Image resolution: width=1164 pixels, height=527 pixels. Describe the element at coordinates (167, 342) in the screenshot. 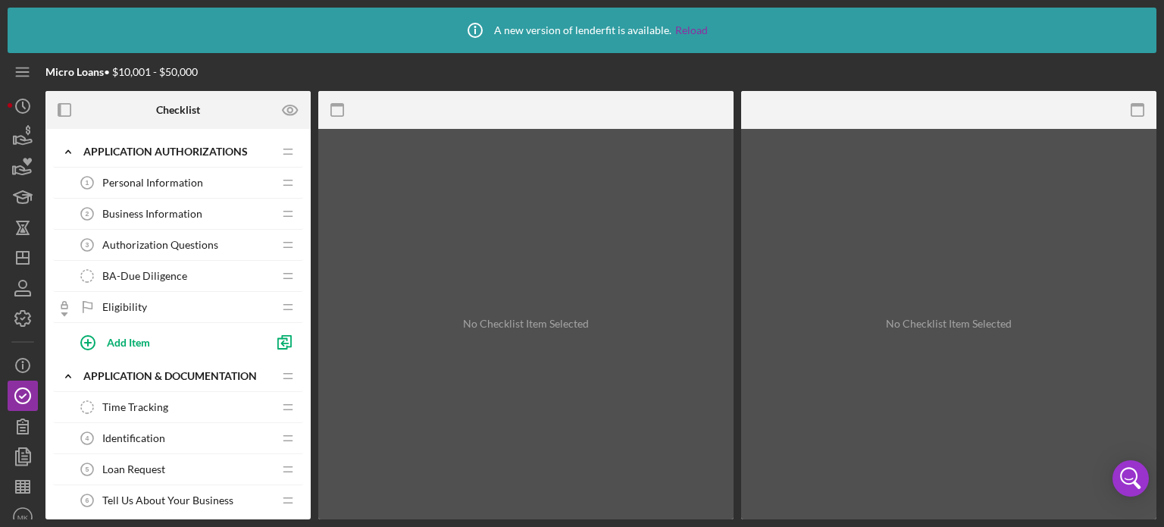

I see `button: Add Item` at that location.